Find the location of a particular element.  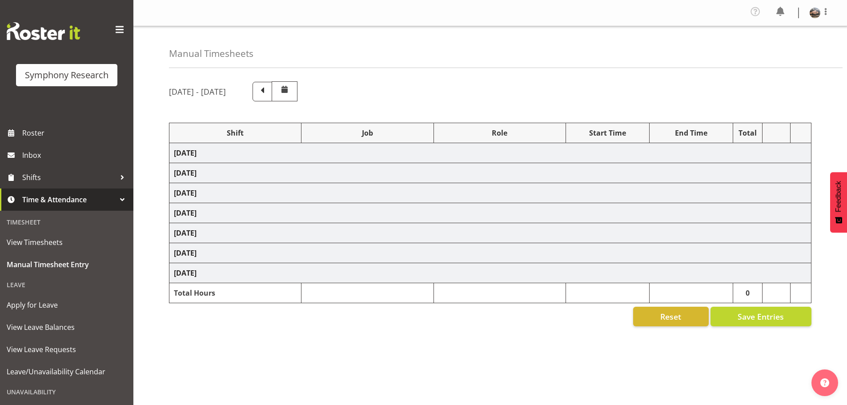

span: Leave/Unavailability Calendar is located at coordinates (67, 372).